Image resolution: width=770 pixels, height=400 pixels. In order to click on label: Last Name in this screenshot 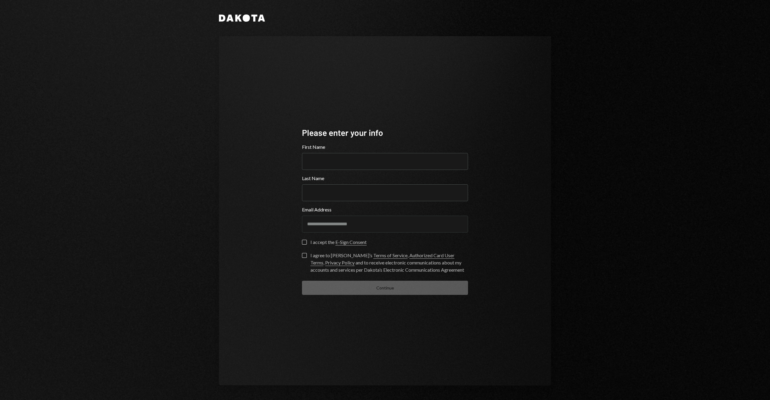, I will do `click(385, 178)`.